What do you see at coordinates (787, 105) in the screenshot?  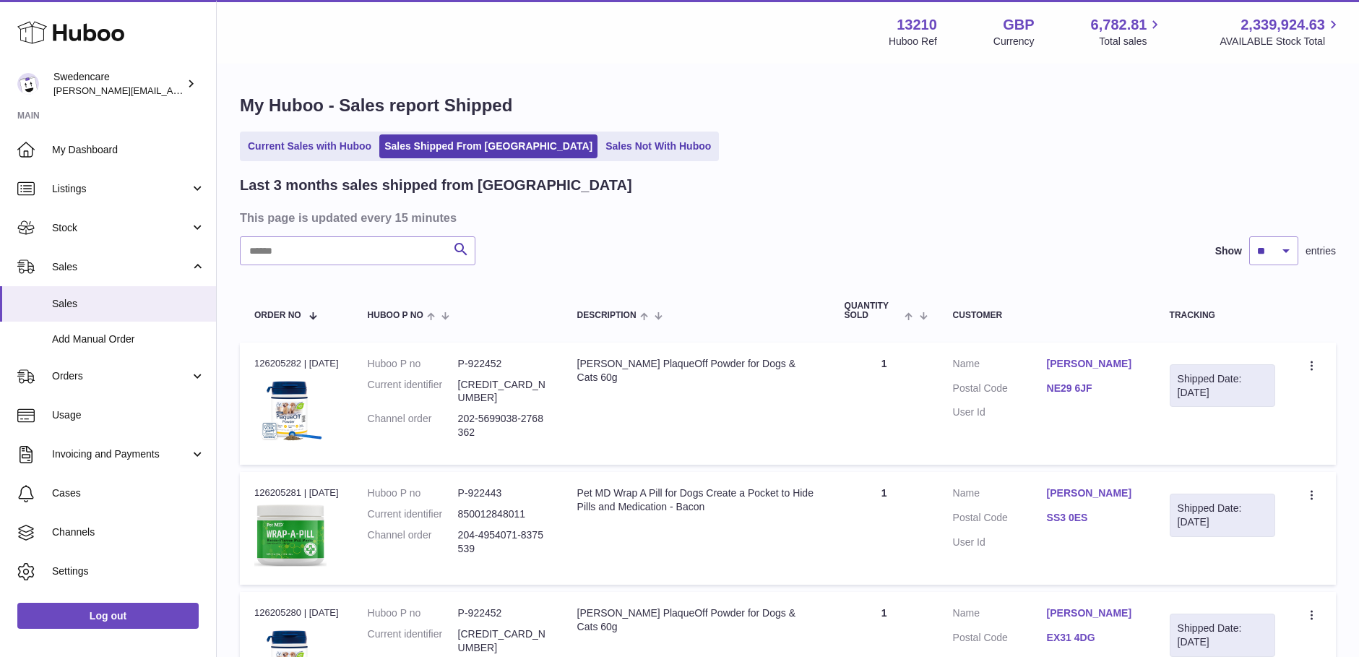 I see `h1: My Huboo - Sales report Shipped` at bounding box center [787, 105].